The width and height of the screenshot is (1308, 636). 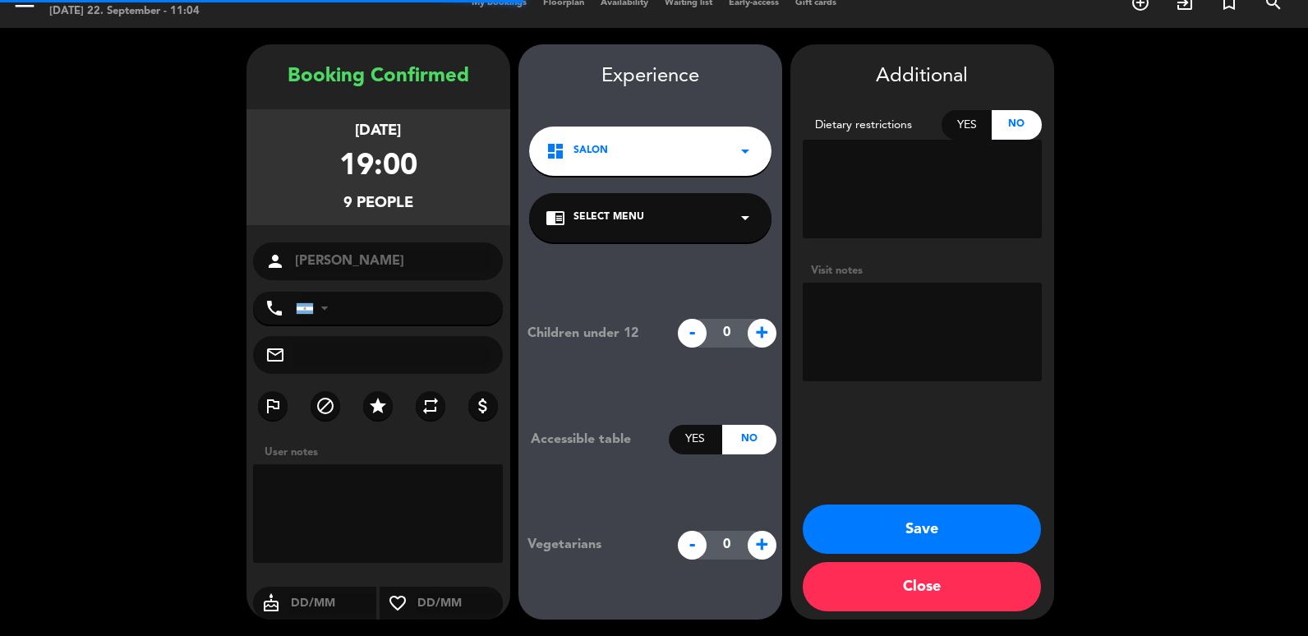 I want to click on i: star, so click(x=378, y=406).